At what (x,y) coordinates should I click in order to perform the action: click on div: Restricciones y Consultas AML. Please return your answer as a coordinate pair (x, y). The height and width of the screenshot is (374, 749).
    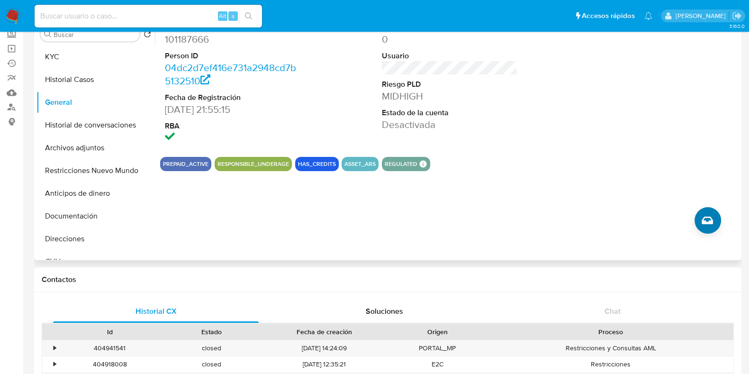
    Looking at the image, I should click on (611, 348).